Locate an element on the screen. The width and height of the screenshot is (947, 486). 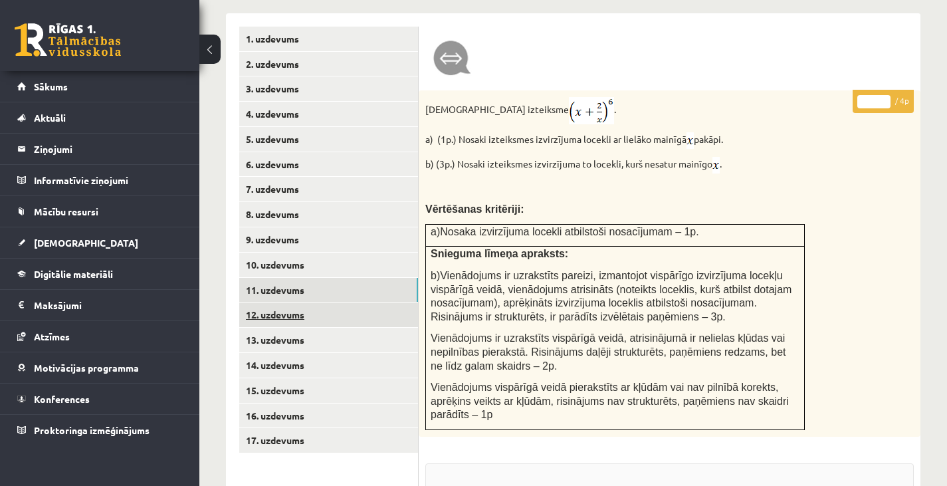
span: Vienādojums vispārīgā veidā pierakstīts ar kļūdām vai nav pilnībā korekts, aprēķins veikts ar kļū... is located at coordinates (609, 401).